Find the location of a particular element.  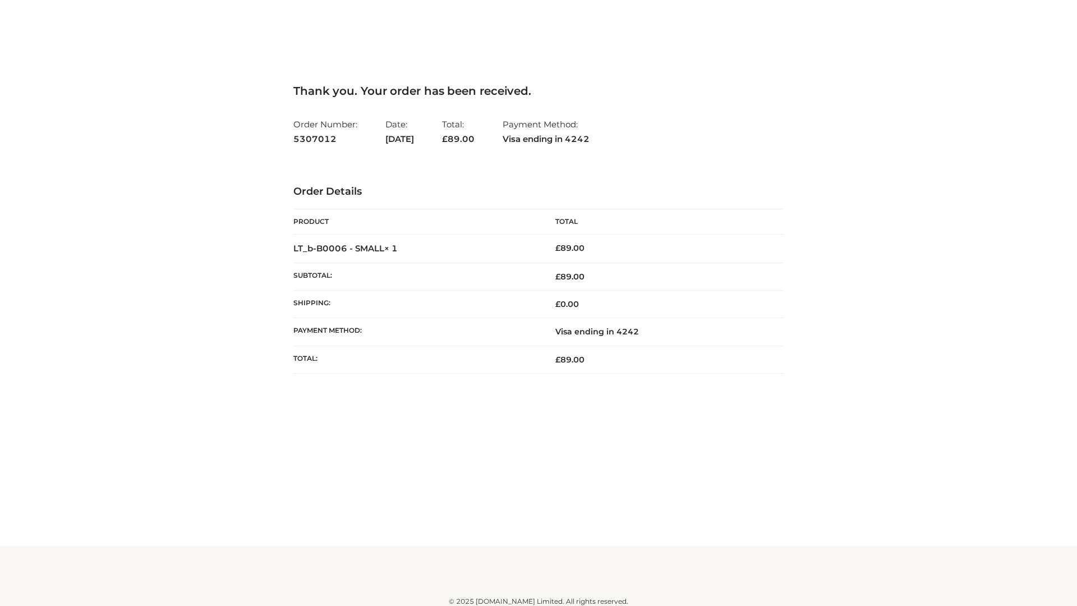

li: Total: is located at coordinates (458, 131).